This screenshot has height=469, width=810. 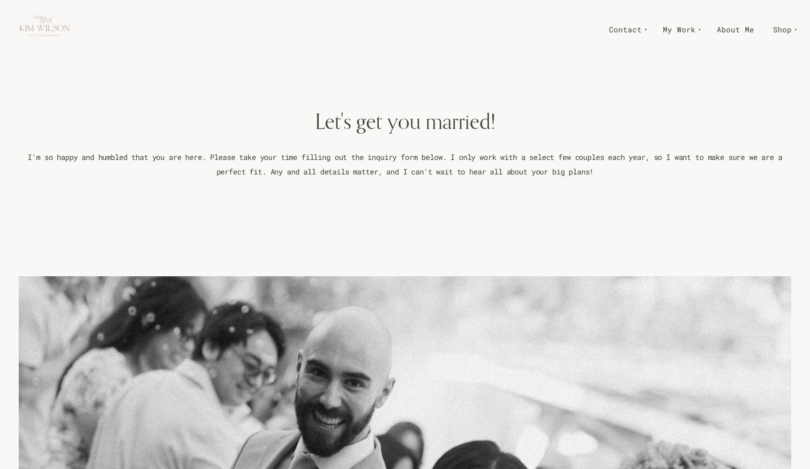 I want to click on span: Contact, so click(x=626, y=29).